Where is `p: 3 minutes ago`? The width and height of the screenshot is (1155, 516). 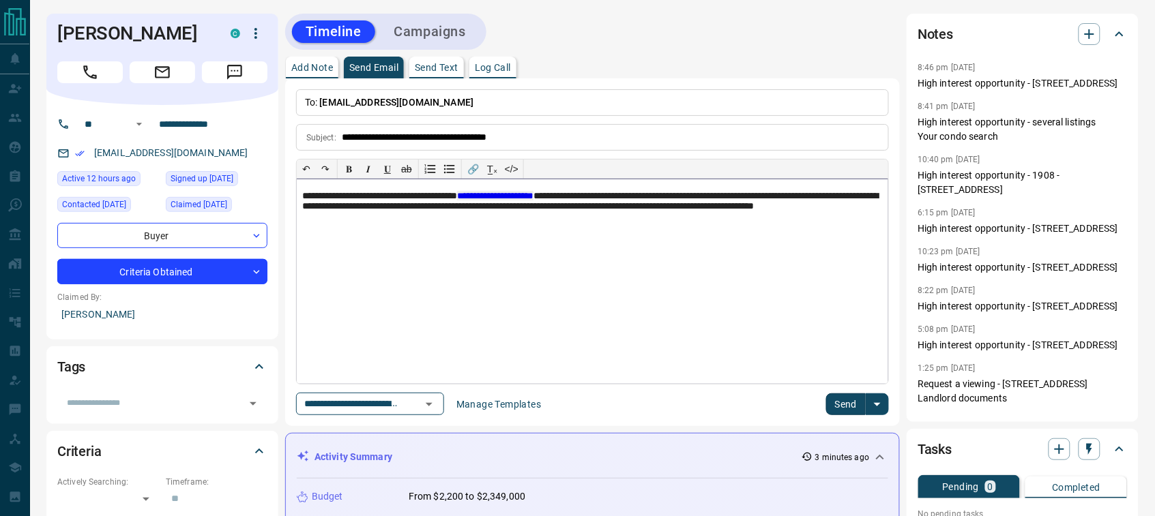
p: 3 minutes ago is located at coordinates (842, 458).